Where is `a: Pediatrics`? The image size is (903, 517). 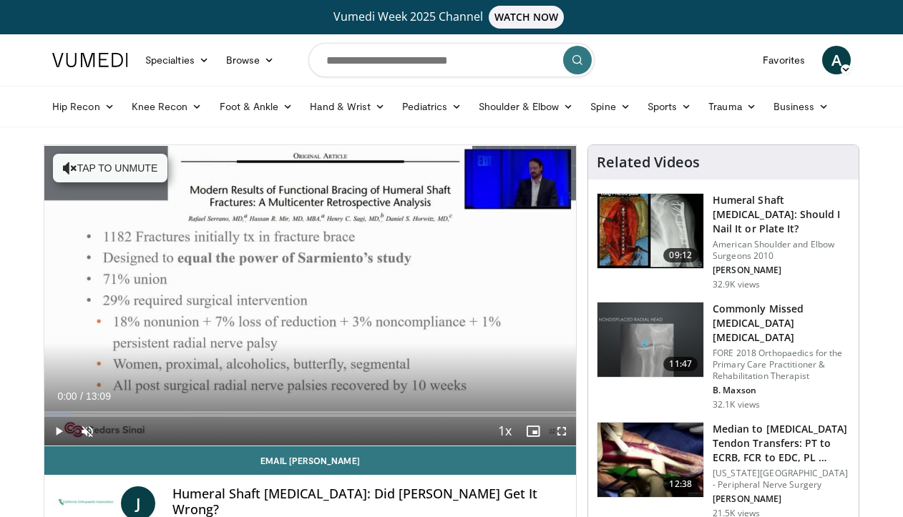 a: Pediatrics is located at coordinates (431, 107).